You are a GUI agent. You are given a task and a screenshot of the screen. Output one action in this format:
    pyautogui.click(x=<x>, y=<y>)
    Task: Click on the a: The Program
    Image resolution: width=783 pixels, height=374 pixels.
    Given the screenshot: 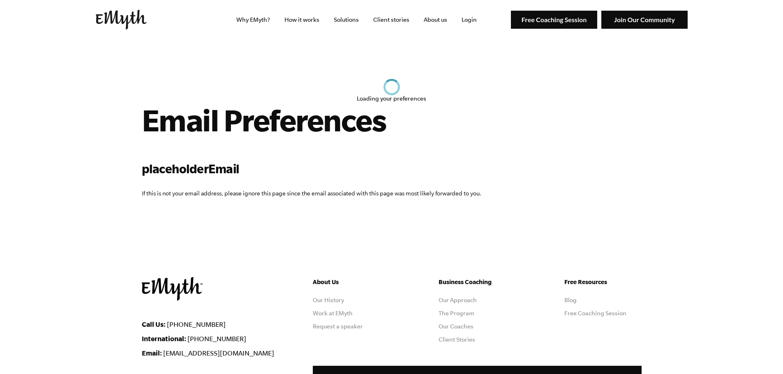 What is the action you would take?
    pyautogui.click(x=456, y=313)
    